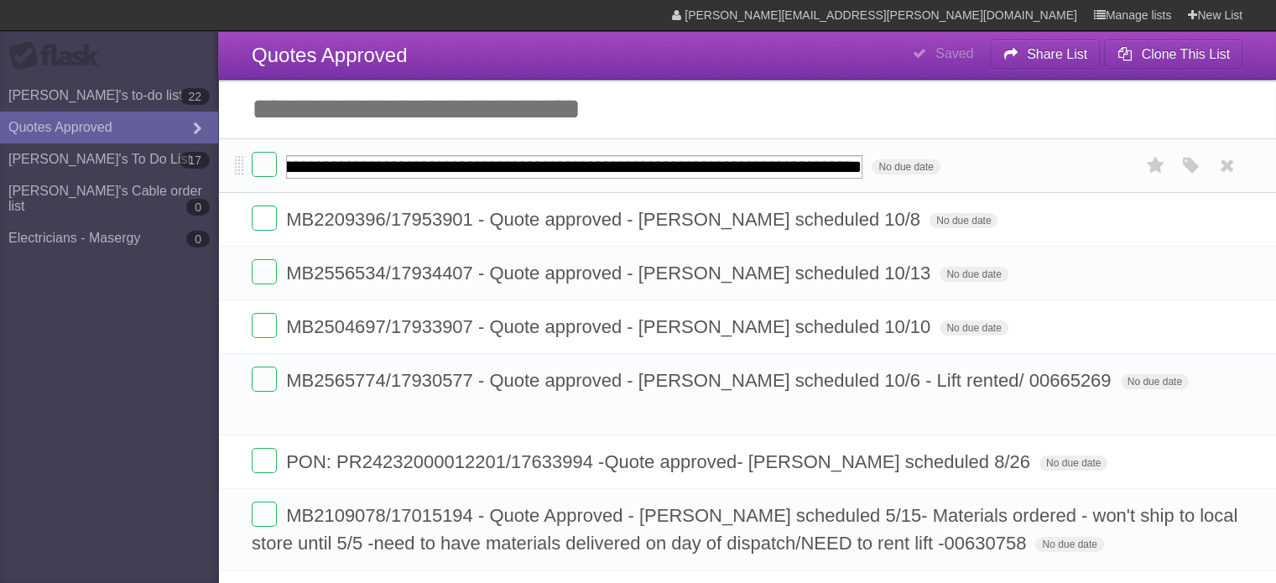 This screenshot has height=583, width=1276. Describe the element at coordinates (59, 56) in the screenshot. I see `div: Flask` at that location.